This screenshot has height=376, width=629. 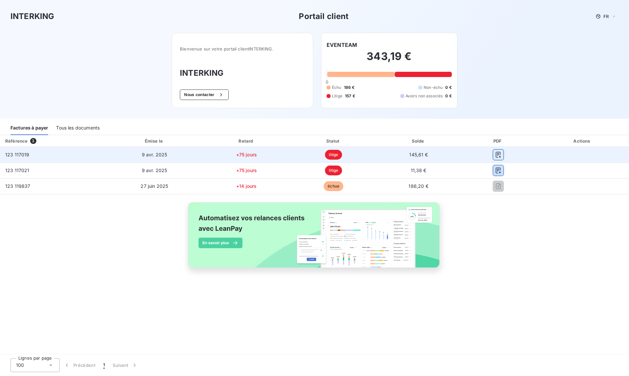 I want to click on div: Statut, so click(x=334, y=141).